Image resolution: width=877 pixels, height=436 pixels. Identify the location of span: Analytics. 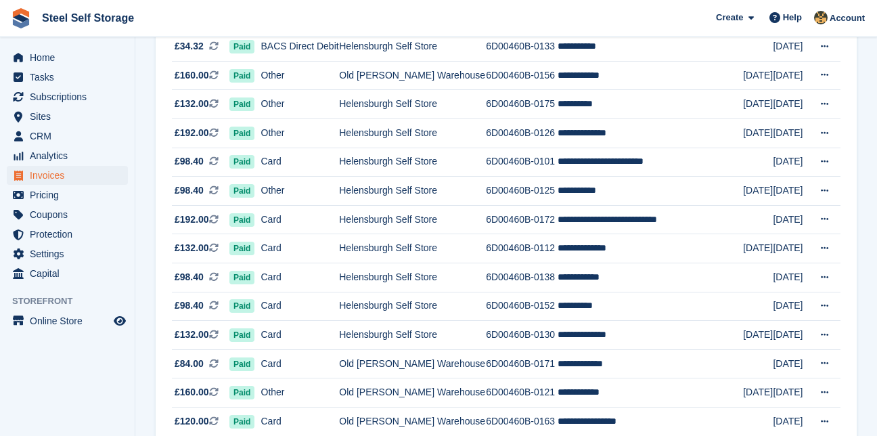
(70, 156).